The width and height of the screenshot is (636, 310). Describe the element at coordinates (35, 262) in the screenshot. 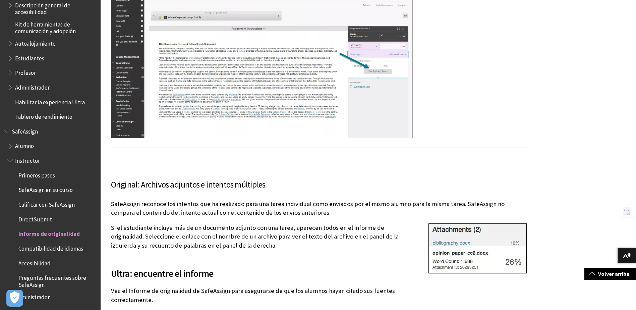

I see `span: Accesibilidad` at that location.